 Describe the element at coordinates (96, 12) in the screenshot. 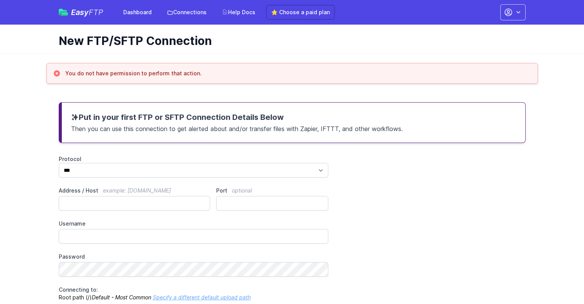

I see `span: FTP` at that location.